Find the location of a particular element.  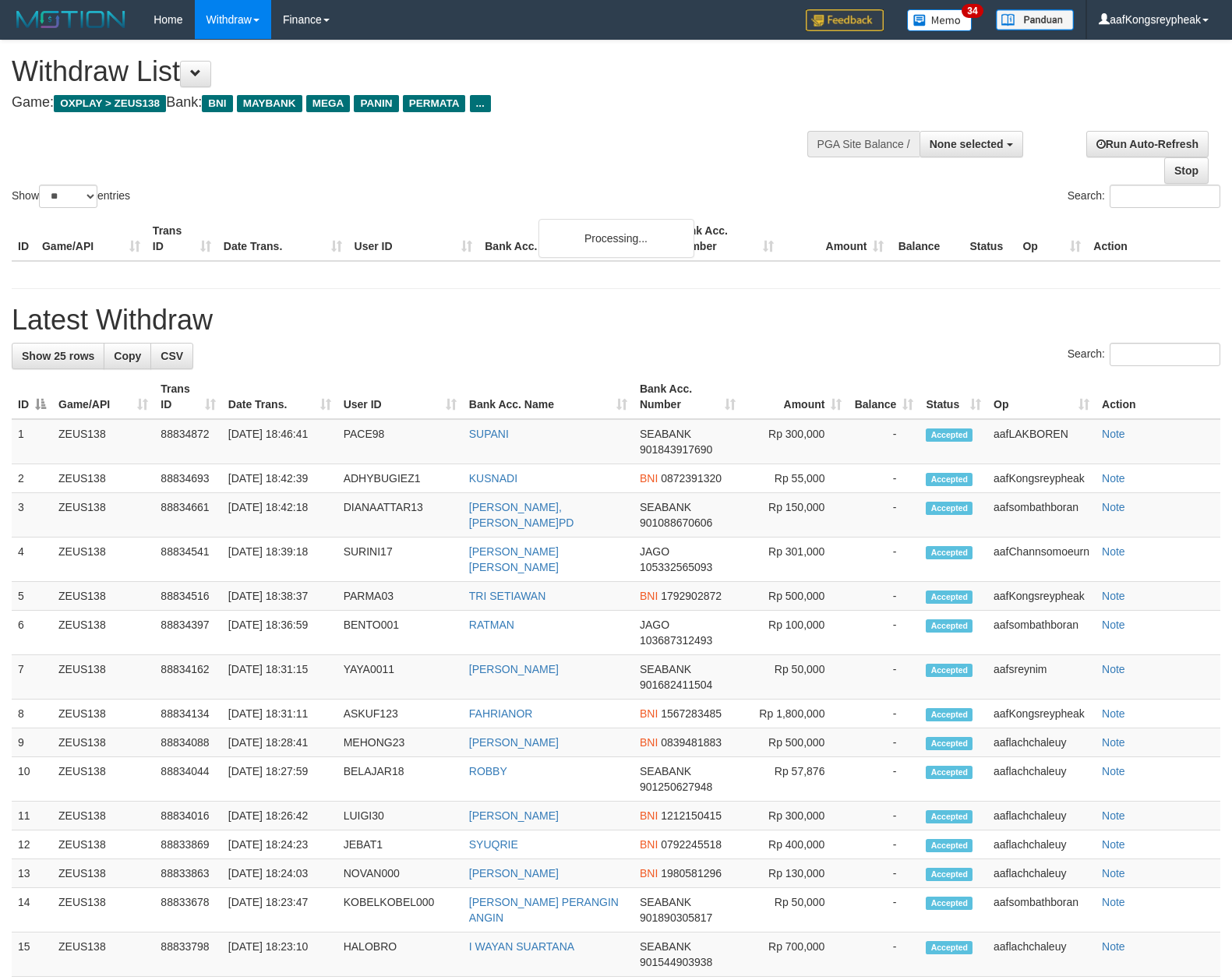

th: Amount is located at coordinates (836, 238).